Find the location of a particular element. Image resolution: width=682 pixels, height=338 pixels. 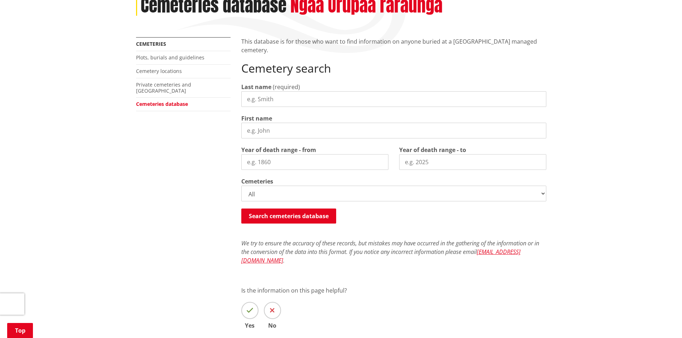

span: (required) is located at coordinates (287, 87).